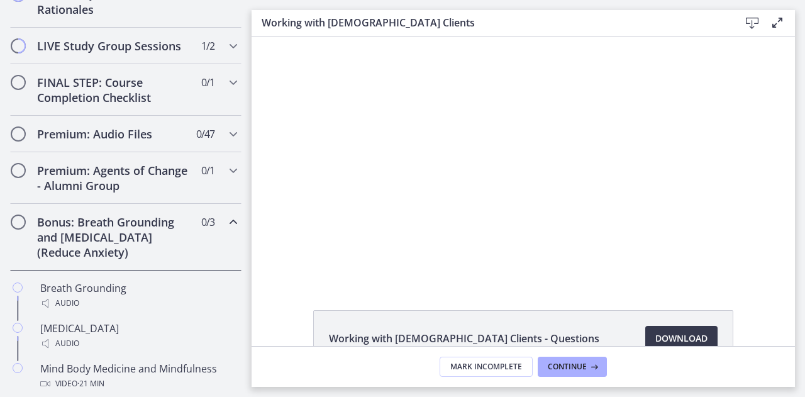 The width and height of the screenshot is (805, 397). What do you see at coordinates (138, 383) in the screenshot?
I see `div: Video` at bounding box center [138, 383].